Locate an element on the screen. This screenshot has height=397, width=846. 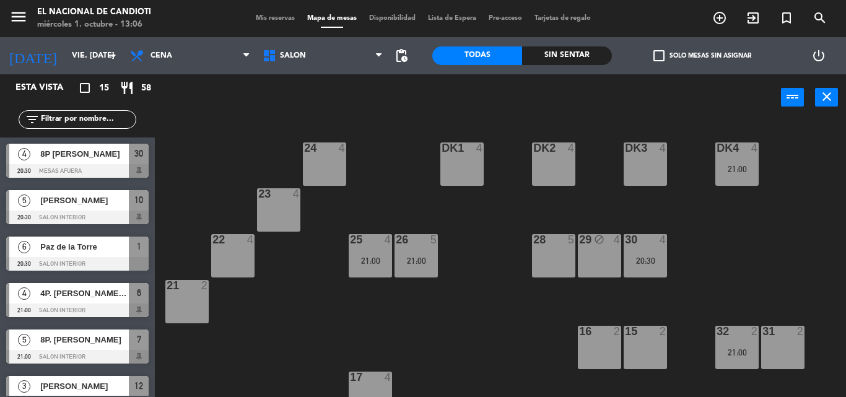
button: close is located at coordinates (826, 97).